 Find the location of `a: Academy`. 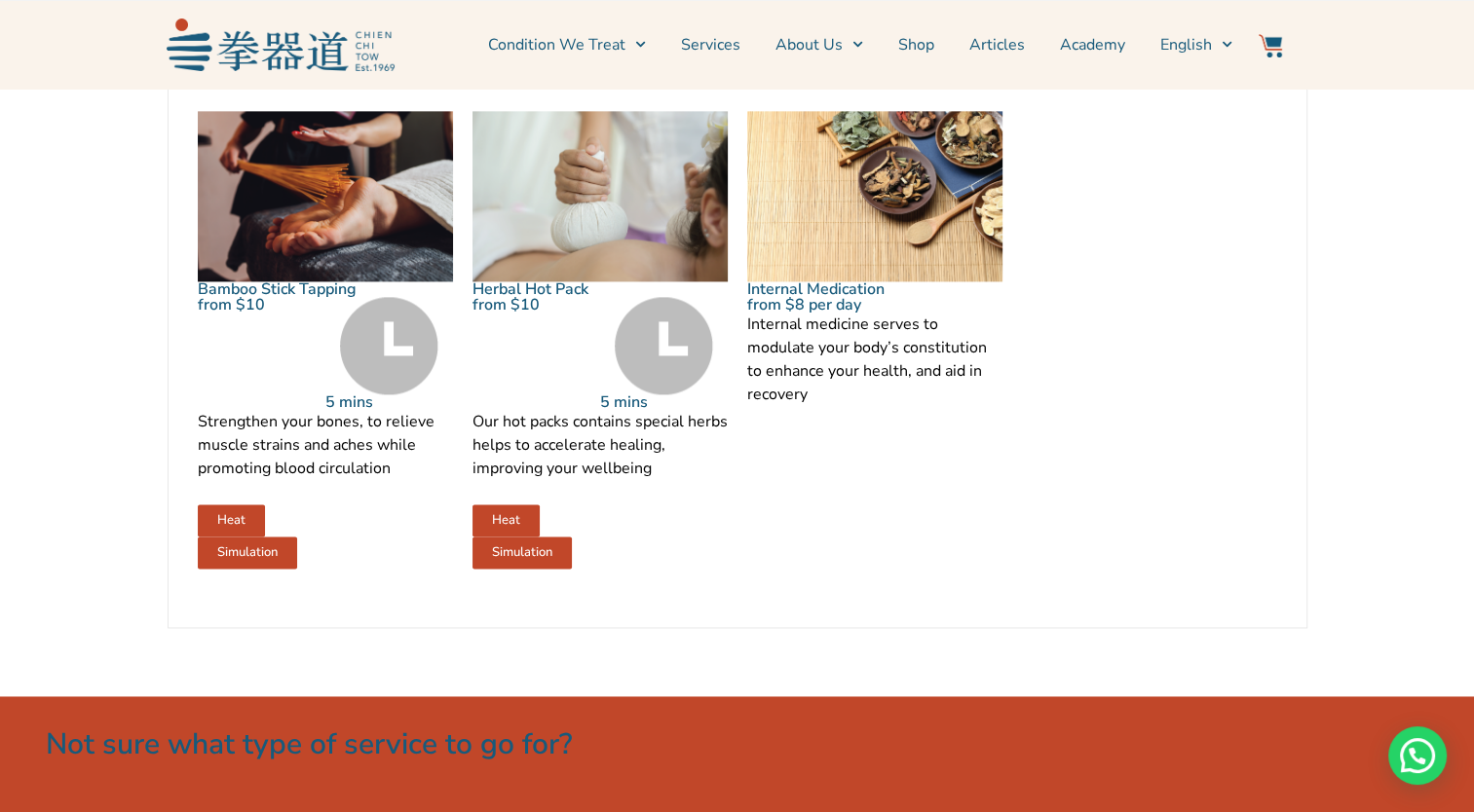

a: Academy is located at coordinates (1092, 45).